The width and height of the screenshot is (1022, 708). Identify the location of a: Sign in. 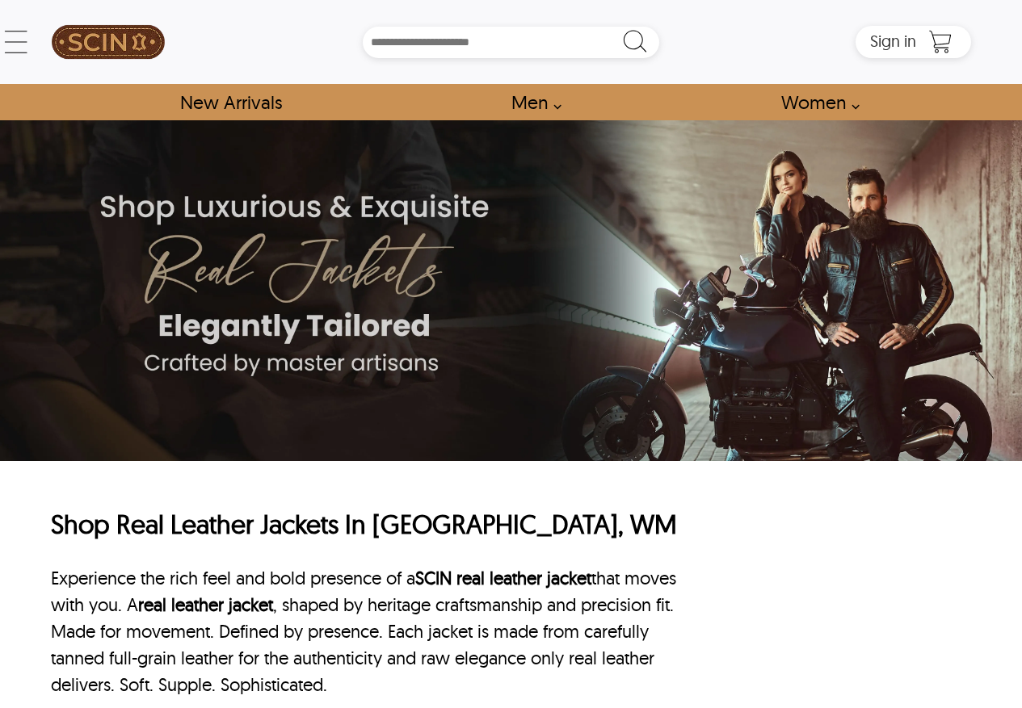
(892, 43).